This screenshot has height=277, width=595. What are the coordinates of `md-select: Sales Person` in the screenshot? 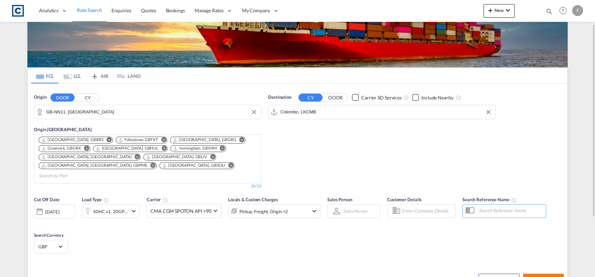 It's located at (355, 211).